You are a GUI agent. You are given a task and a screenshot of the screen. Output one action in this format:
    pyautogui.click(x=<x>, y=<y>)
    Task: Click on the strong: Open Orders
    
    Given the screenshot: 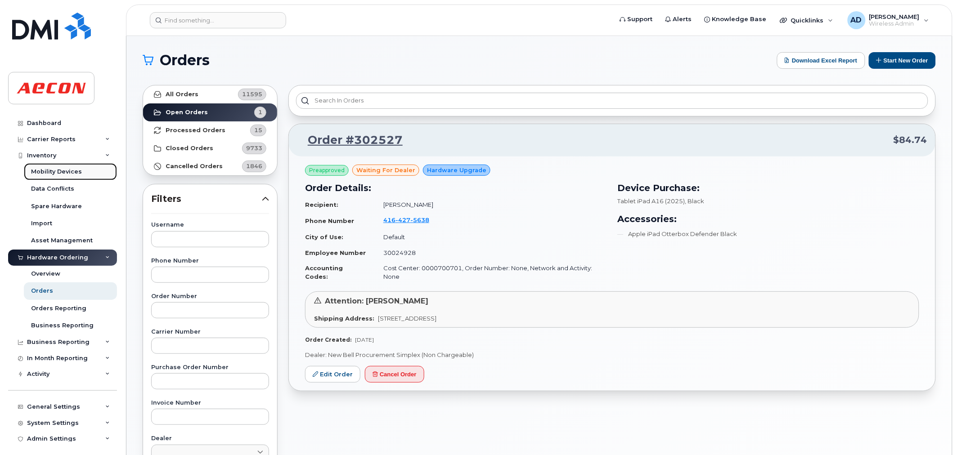 What is the action you would take?
    pyautogui.click(x=187, y=112)
    